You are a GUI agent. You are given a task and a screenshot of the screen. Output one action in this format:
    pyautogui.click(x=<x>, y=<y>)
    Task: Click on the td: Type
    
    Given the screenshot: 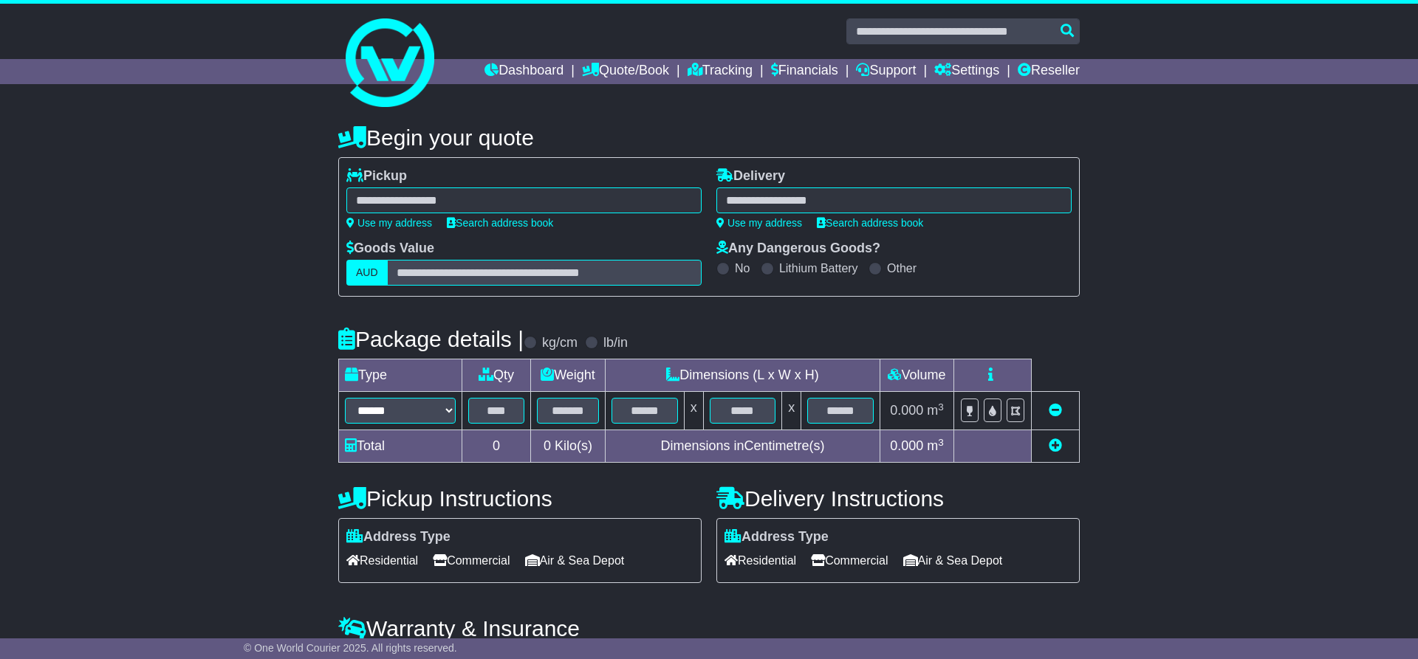 What is the action you would take?
    pyautogui.click(x=400, y=376)
    